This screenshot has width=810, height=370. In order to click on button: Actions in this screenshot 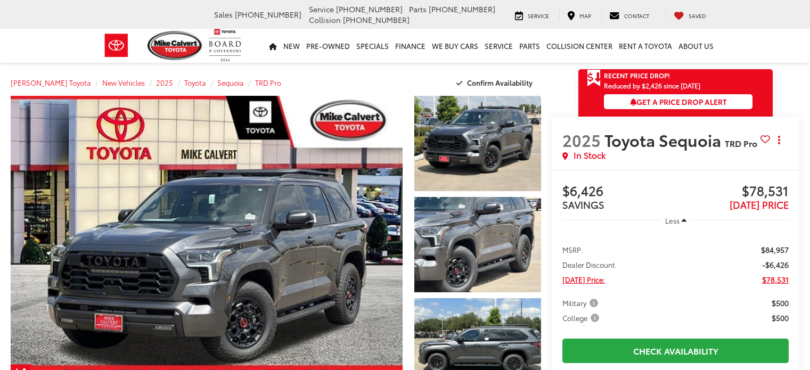, I will do `click(779, 140)`.